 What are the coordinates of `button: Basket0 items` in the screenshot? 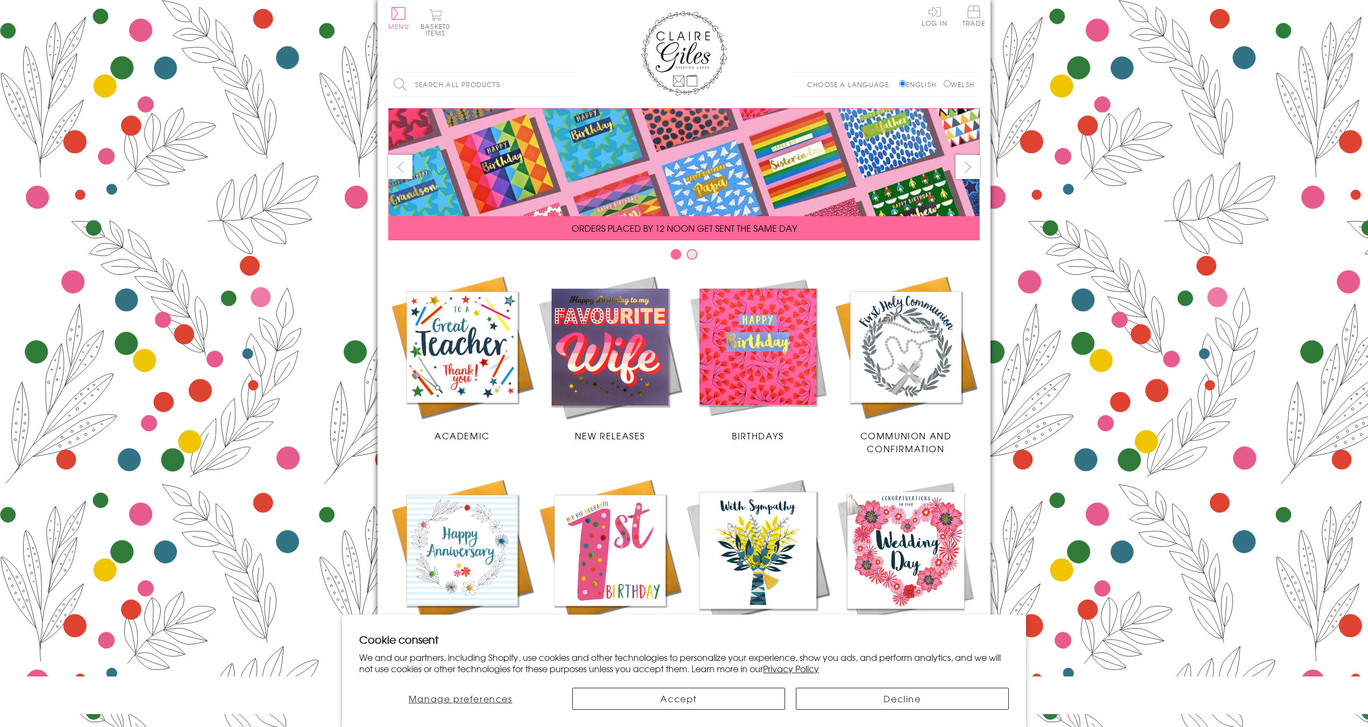 It's located at (435, 22).